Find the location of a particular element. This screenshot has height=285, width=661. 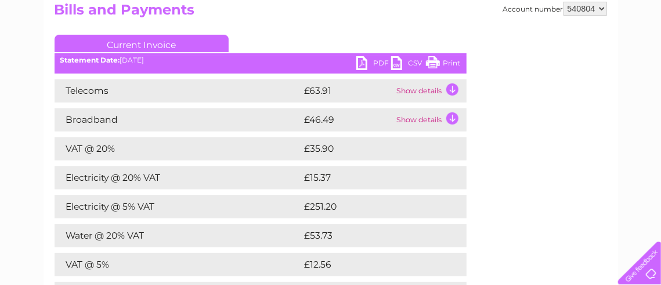

td: Broadband is located at coordinates (178, 120).